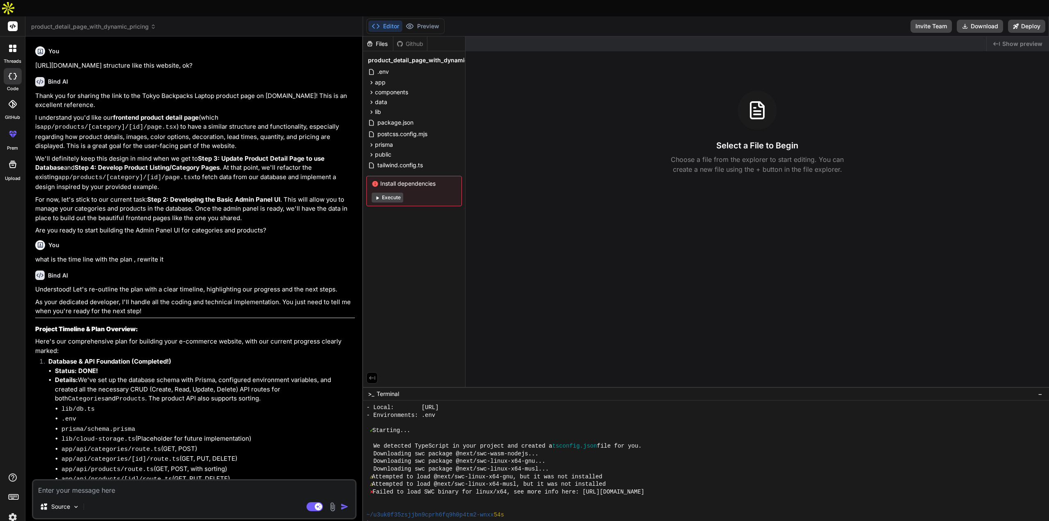 Image resolution: width=1049 pixels, height=521 pixels. I want to click on strong: Details:, so click(66, 379).